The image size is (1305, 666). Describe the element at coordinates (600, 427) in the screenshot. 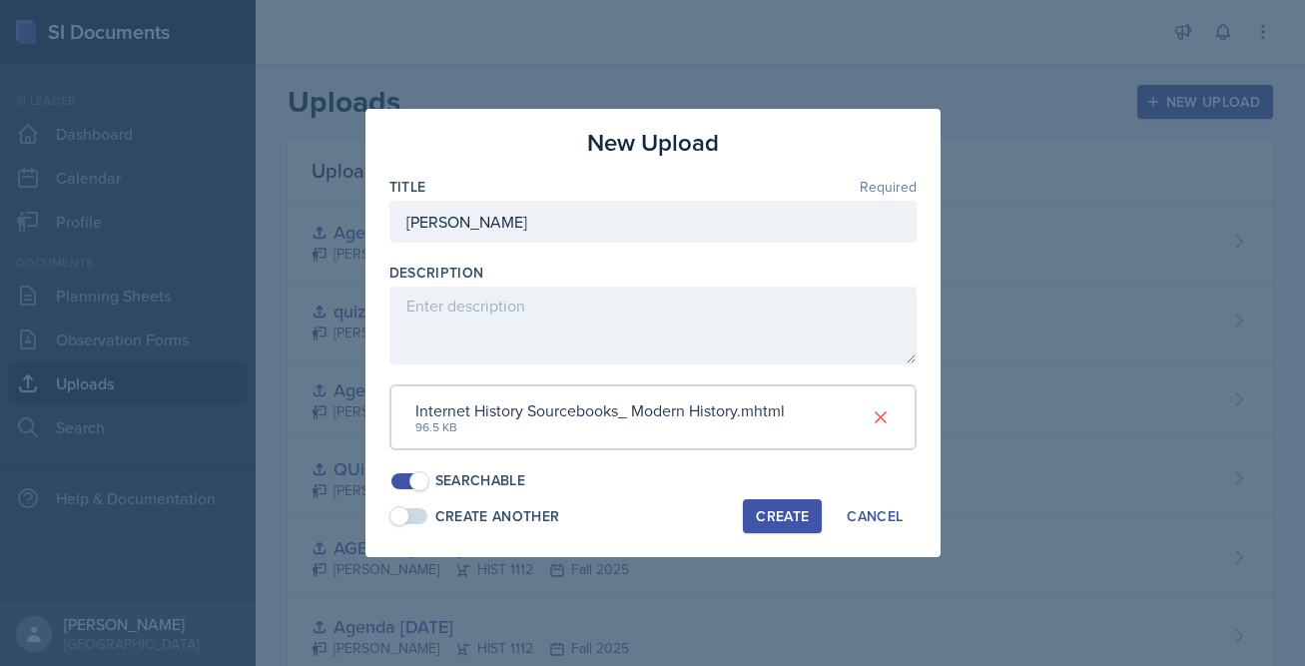

I see `div: 96.5 KB` at that location.